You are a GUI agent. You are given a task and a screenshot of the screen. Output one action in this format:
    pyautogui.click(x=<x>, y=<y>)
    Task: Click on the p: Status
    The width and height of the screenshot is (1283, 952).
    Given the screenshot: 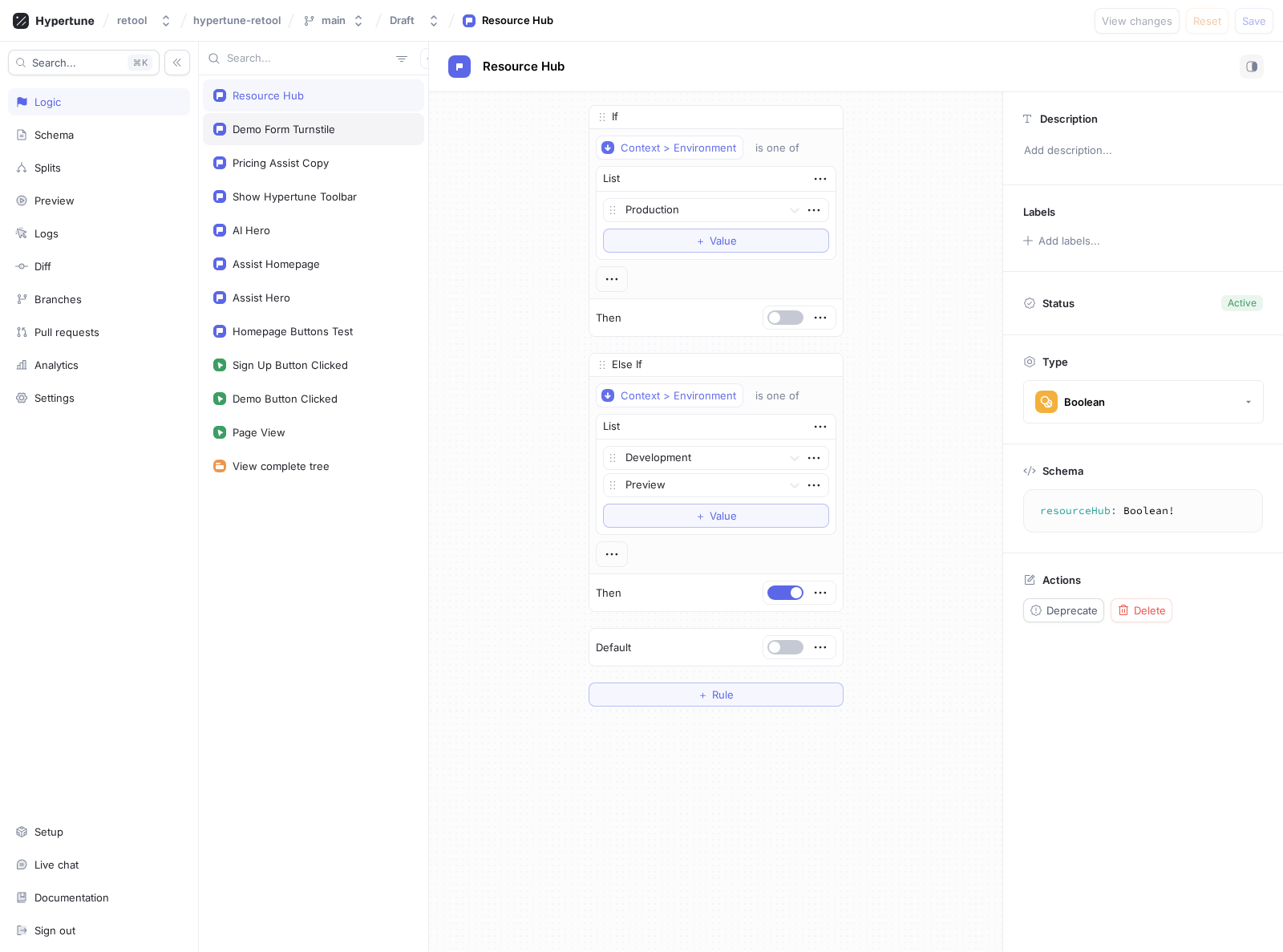 What is the action you would take?
    pyautogui.click(x=1059, y=304)
    